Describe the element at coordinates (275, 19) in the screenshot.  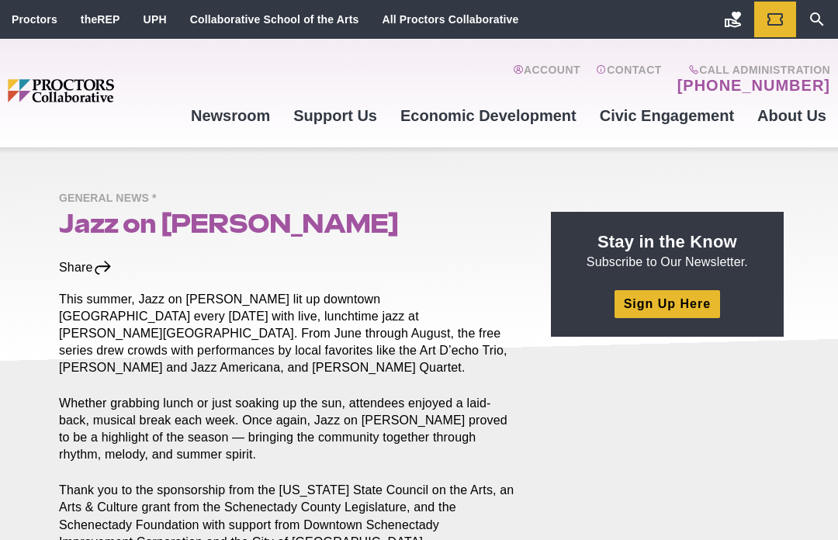
I see `a: Collaborative School of the Arts` at that location.